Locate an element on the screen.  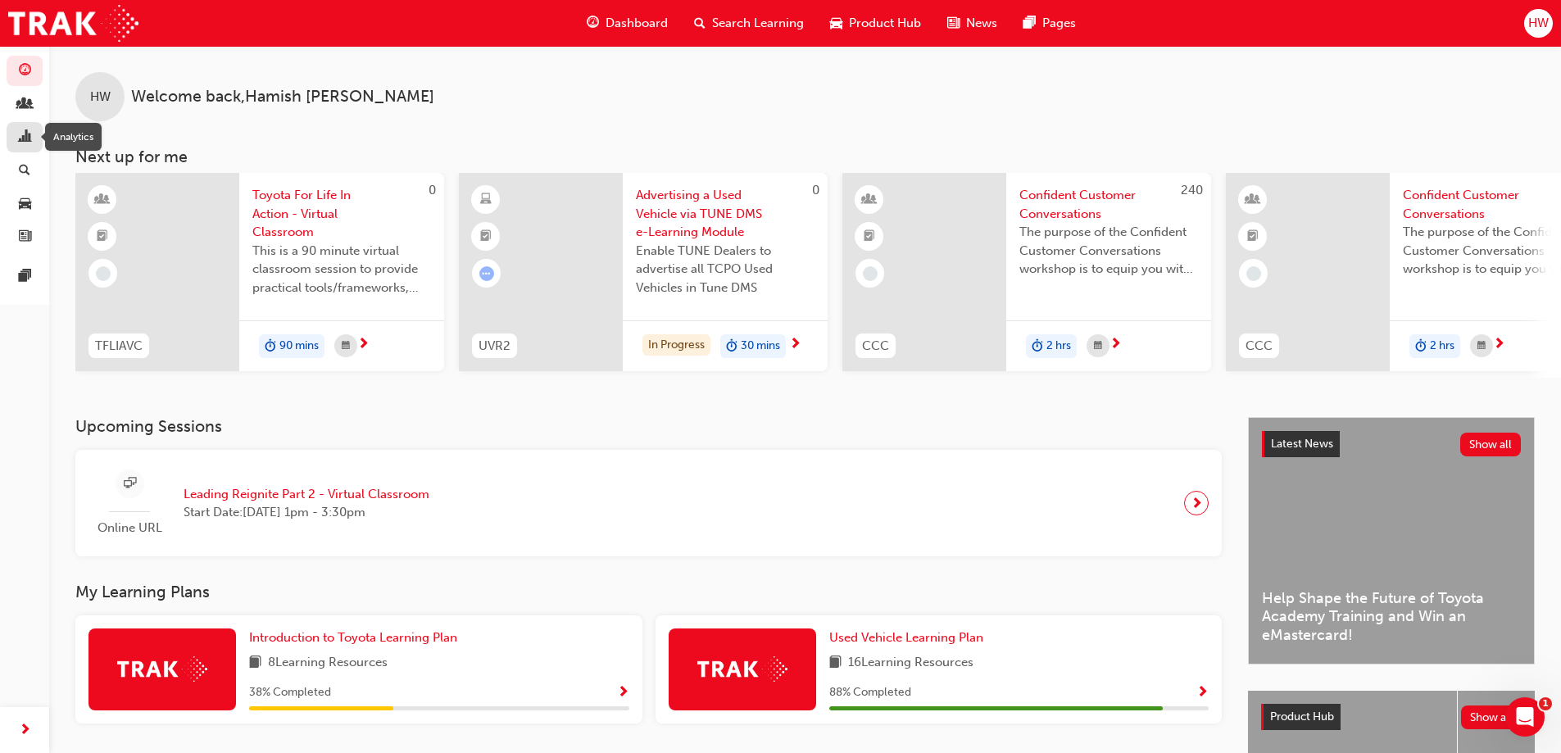
span: sessionType_ONLINE_URL-icon is located at coordinates (129, 483).